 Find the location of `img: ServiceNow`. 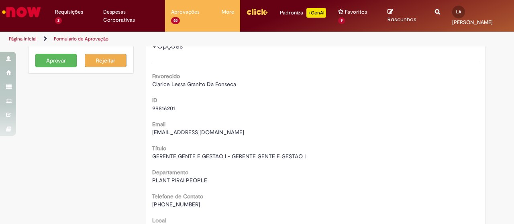

img: ServiceNow is located at coordinates (21, 12).